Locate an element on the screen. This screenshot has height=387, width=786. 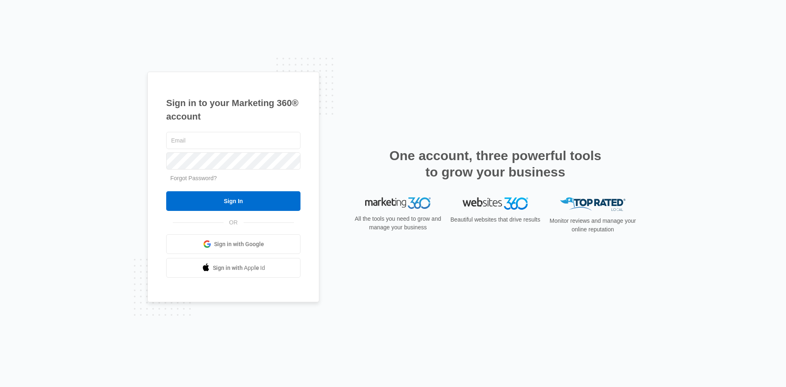
p: Monitor reviews and manage your online reputation is located at coordinates (593, 225).